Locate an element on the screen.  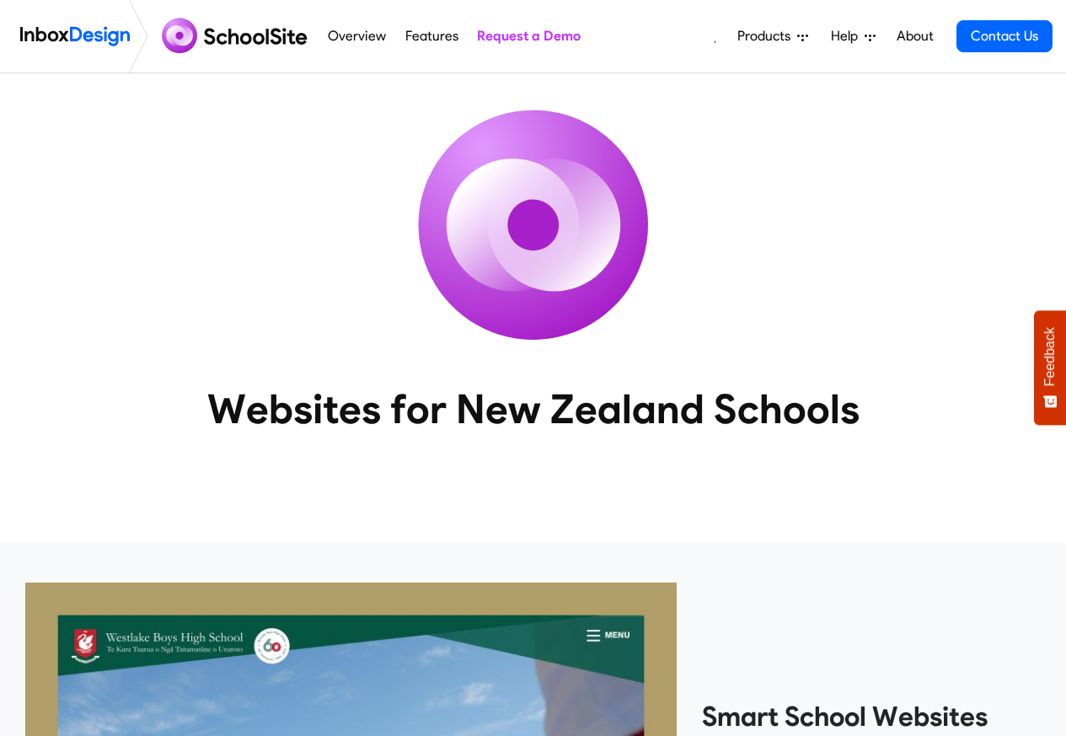
a: Request a Demo is located at coordinates (529, 36).